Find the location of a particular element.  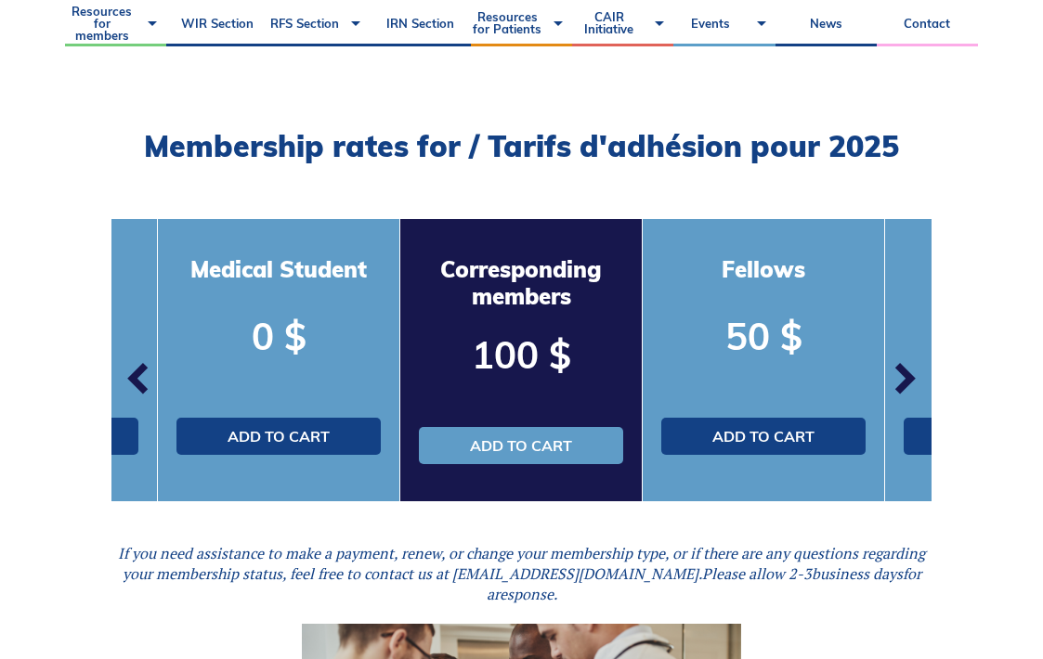

h2: Membership rates for / Tarifs d'adhésion pour 2025 is located at coordinates (521, 146).